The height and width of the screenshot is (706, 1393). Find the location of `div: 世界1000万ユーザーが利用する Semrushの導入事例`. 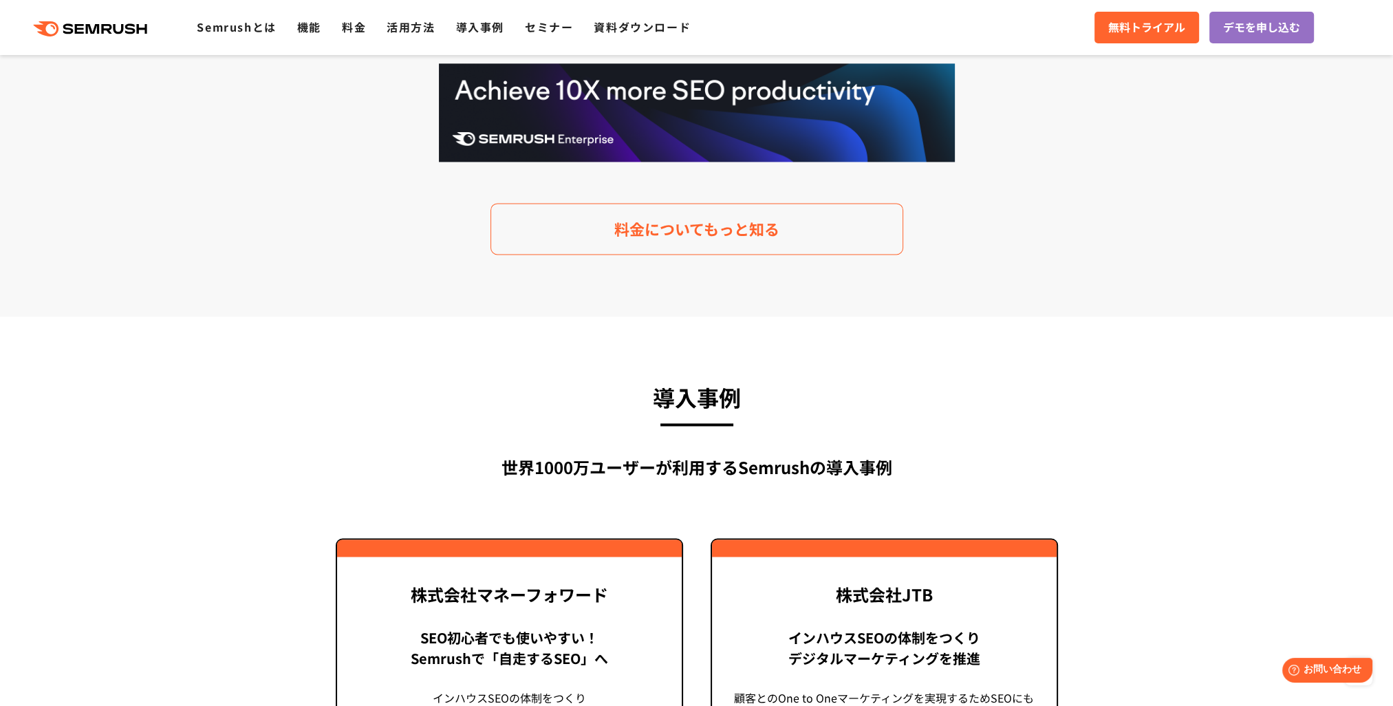

div: 世界1000万ユーザーが利用する Semrushの導入事例 is located at coordinates (697, 467).